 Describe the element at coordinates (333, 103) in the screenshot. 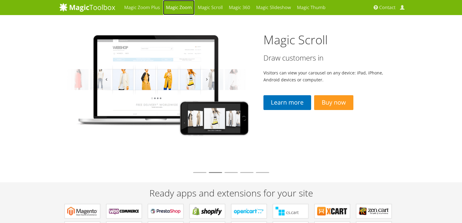

I see `a: Buy now` at that location.